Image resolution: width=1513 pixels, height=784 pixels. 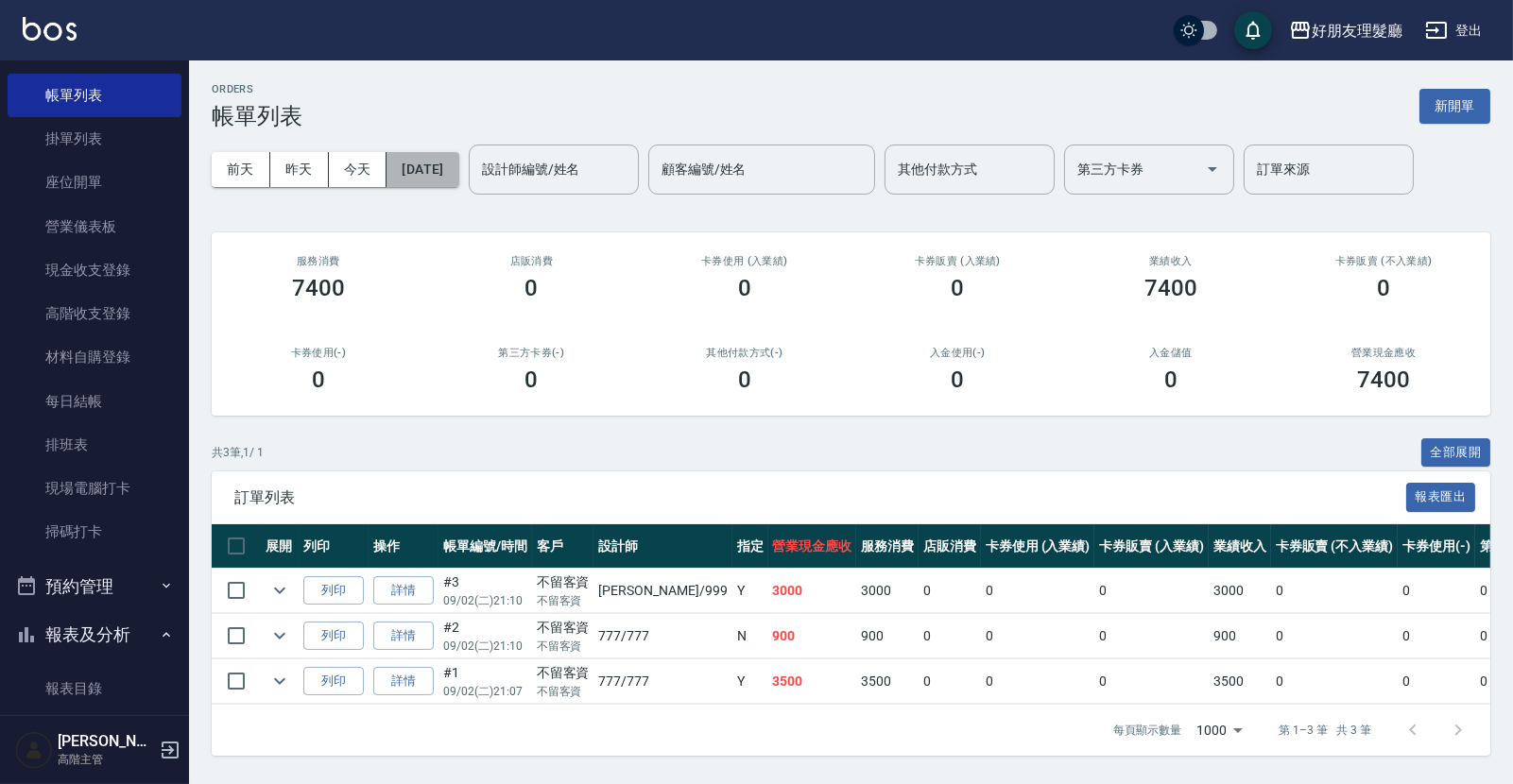 I want to click on th: 業績收入, so click(x=1240, y=546).